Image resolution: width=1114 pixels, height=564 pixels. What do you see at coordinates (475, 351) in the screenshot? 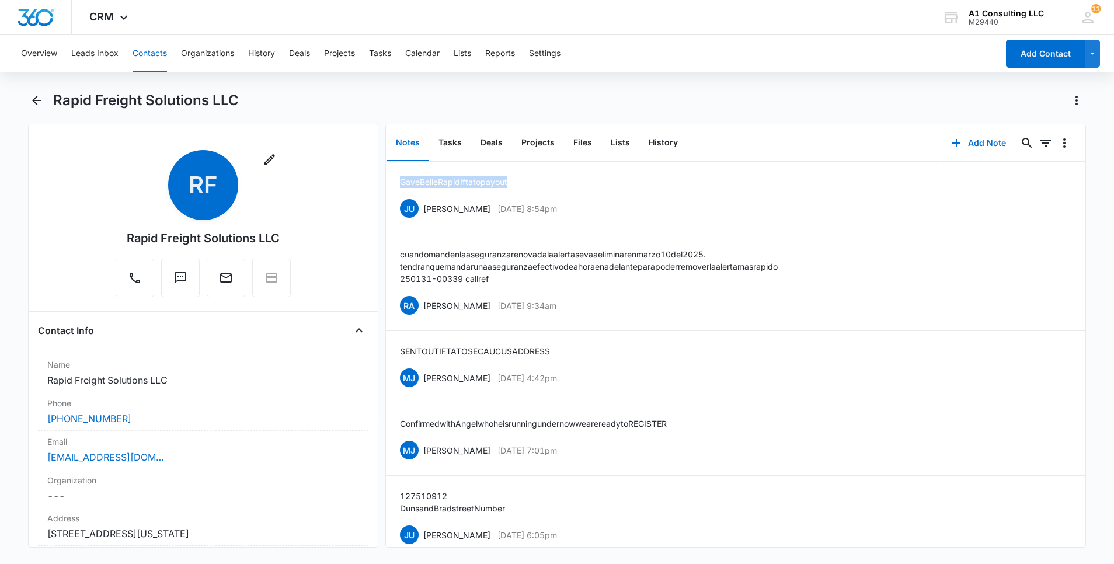
I see `p: SENT OUT IFTA TO SECAUCUS ADDRESS` at bounding box center [475, 351].